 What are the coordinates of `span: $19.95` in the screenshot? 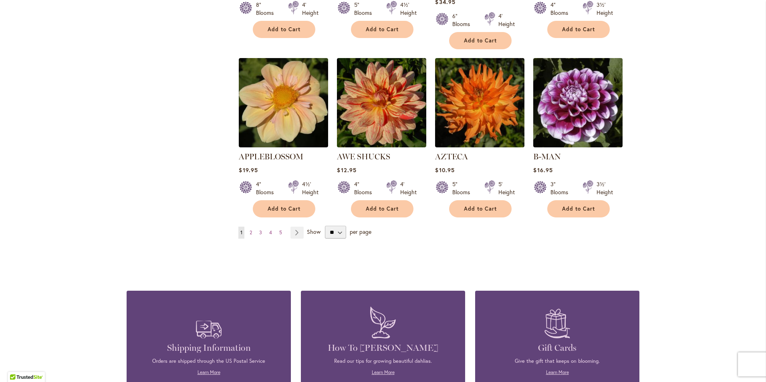 It's located at (248, 170).